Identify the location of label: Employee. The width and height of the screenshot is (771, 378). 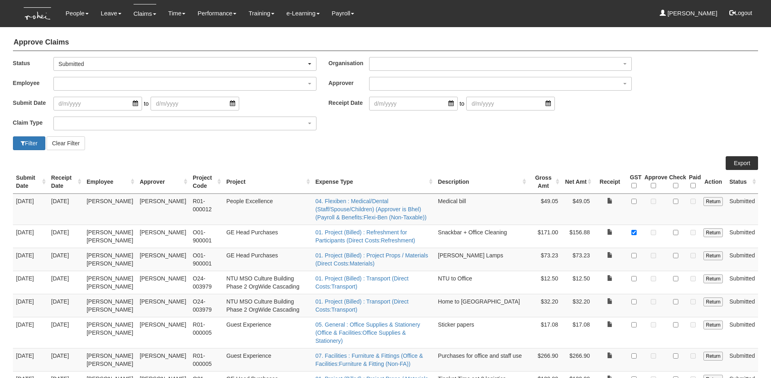
(33, 83).